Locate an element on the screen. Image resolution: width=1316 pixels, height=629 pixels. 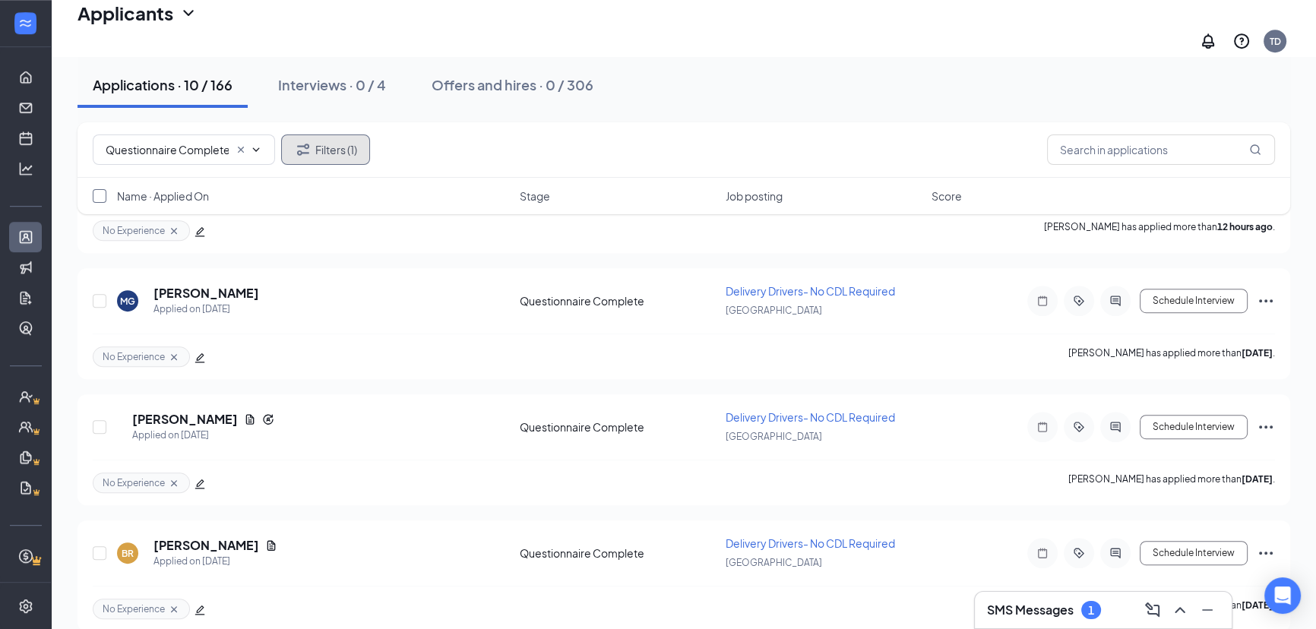
span: Score is located at coordinates (947, 196).